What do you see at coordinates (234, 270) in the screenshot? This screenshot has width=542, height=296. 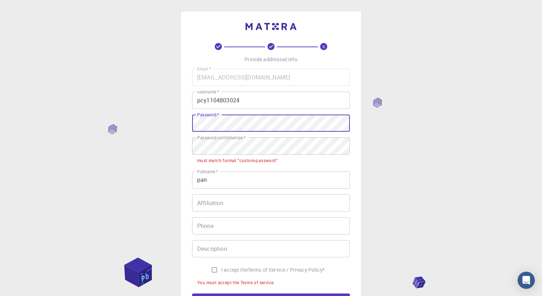 I see `span: I accept the` at bounding box center [234, 270].